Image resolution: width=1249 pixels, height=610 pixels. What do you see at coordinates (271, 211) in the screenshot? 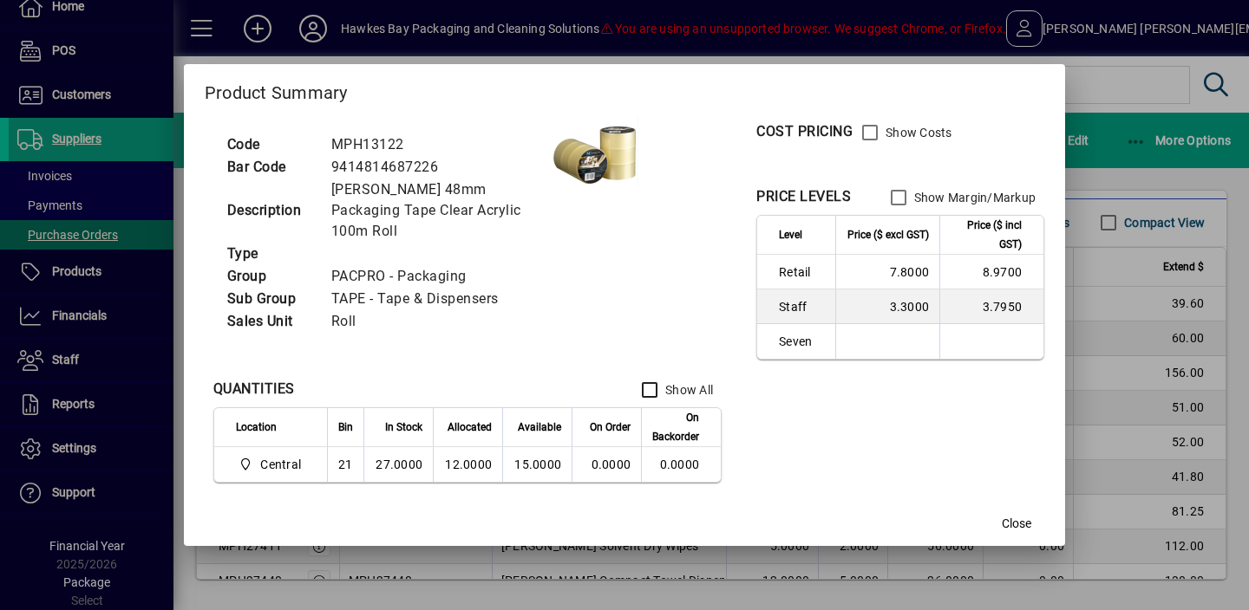
I see `td: Description` at bounding box center [271, 211].